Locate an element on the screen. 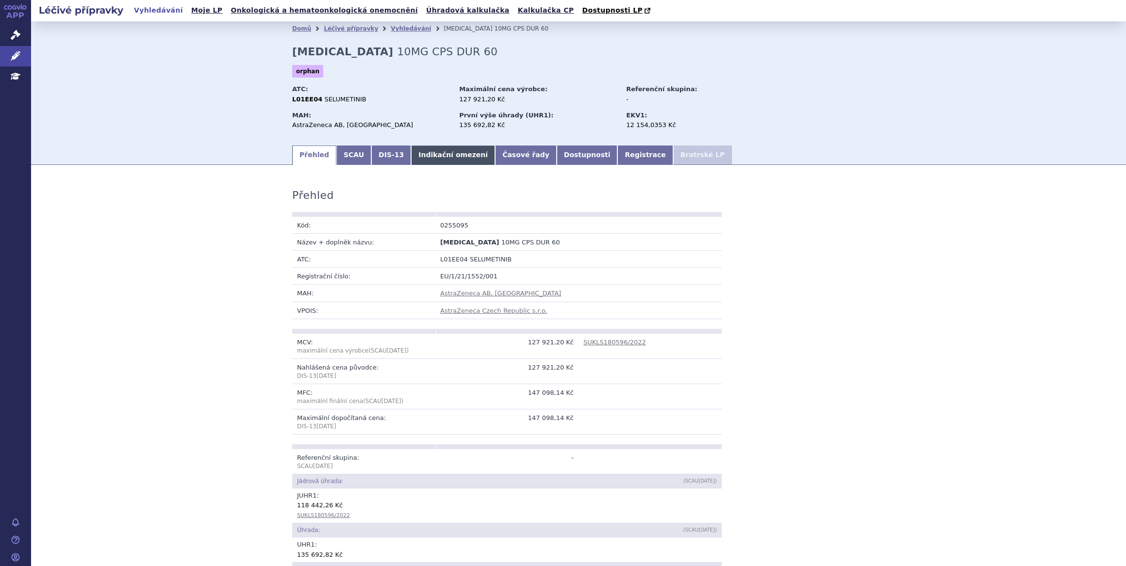 Image resolution: width=1126 pixels, height=566 pixels. td: 0255095 is located at coordinates (507, 225).